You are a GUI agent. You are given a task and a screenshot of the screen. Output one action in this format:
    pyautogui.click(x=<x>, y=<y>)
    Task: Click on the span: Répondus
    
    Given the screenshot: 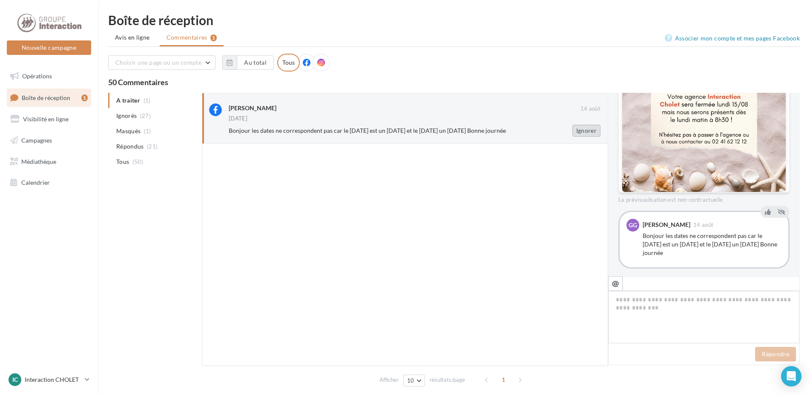 What is the action you would take?
    pyautogui.click(x=130, y=146)
    